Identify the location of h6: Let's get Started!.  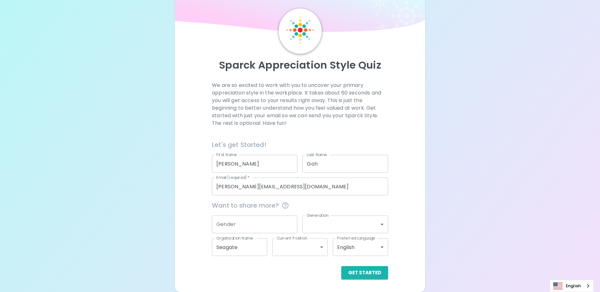
(300, 145).